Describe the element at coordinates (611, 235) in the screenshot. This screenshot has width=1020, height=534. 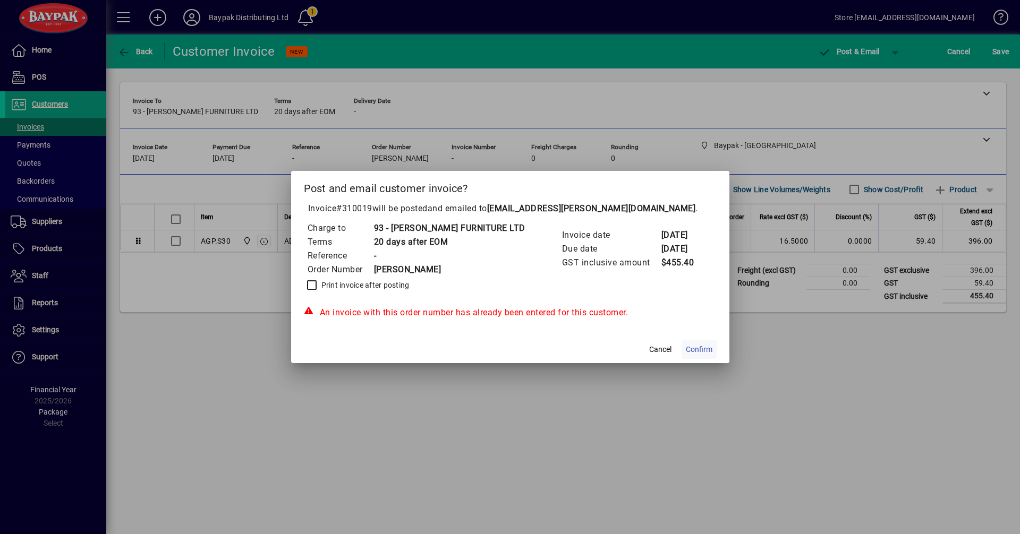
I see `td: Invoice date` at that location.